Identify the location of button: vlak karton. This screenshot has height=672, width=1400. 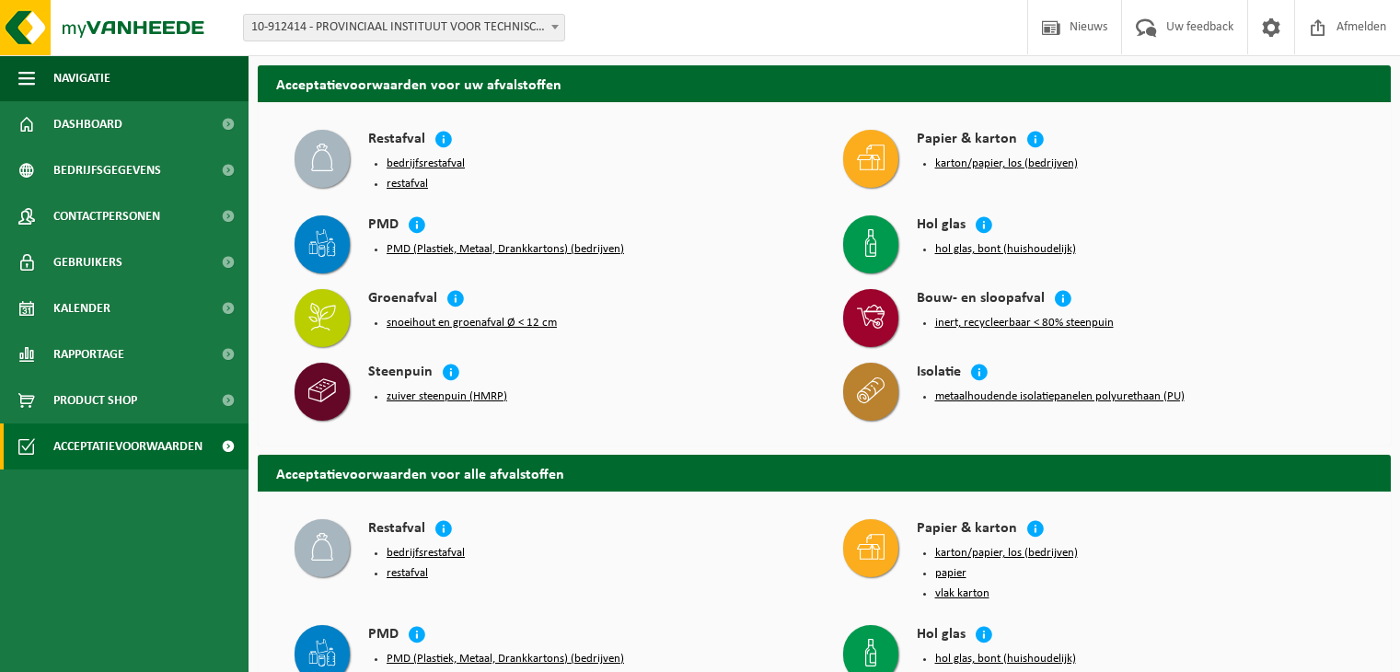
(962, 594).